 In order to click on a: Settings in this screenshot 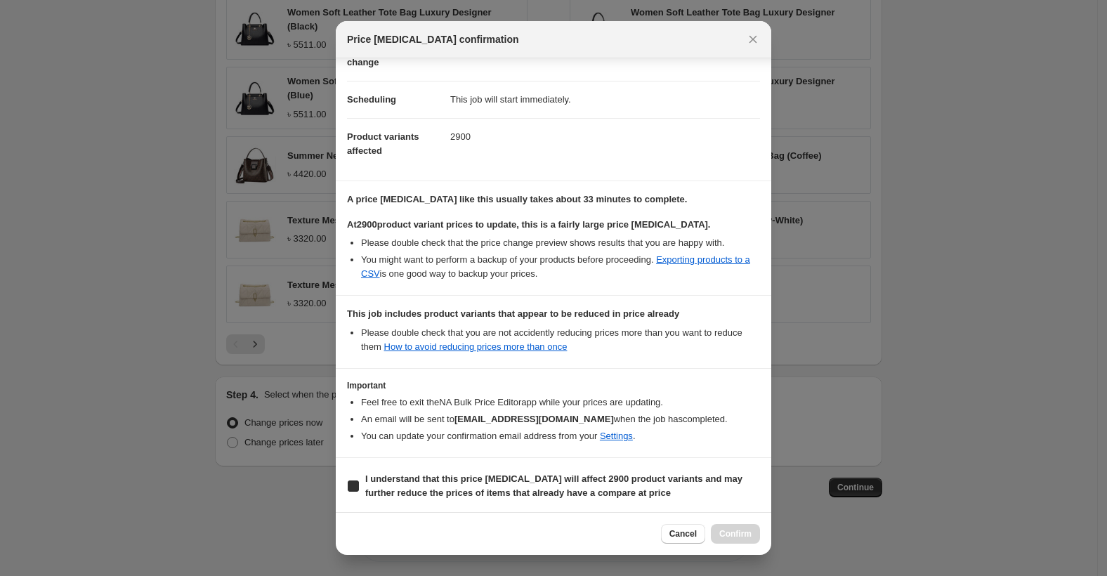, I will do `click(616, 435)`.